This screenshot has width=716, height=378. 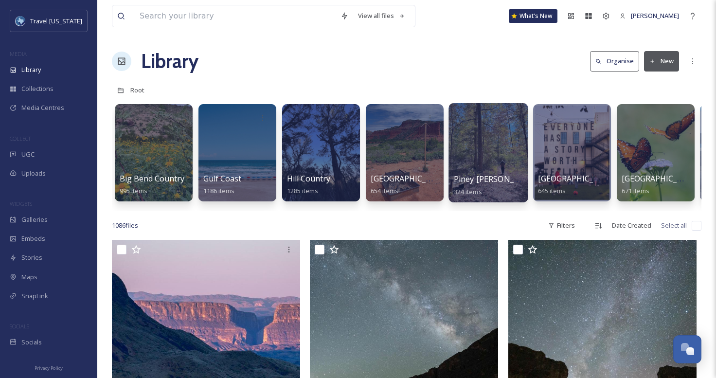 I want to click on span: Socials, so click(x=32, y=342).